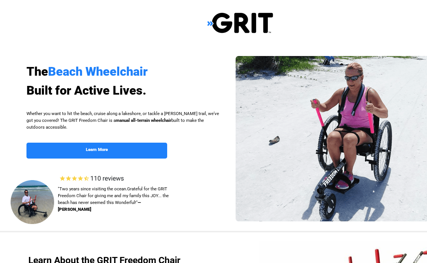  What do you see at coordinates (93, 189) in the screenshot?
I see `span: Two years since visiting the ocean.` at bounding box center [93, 189].